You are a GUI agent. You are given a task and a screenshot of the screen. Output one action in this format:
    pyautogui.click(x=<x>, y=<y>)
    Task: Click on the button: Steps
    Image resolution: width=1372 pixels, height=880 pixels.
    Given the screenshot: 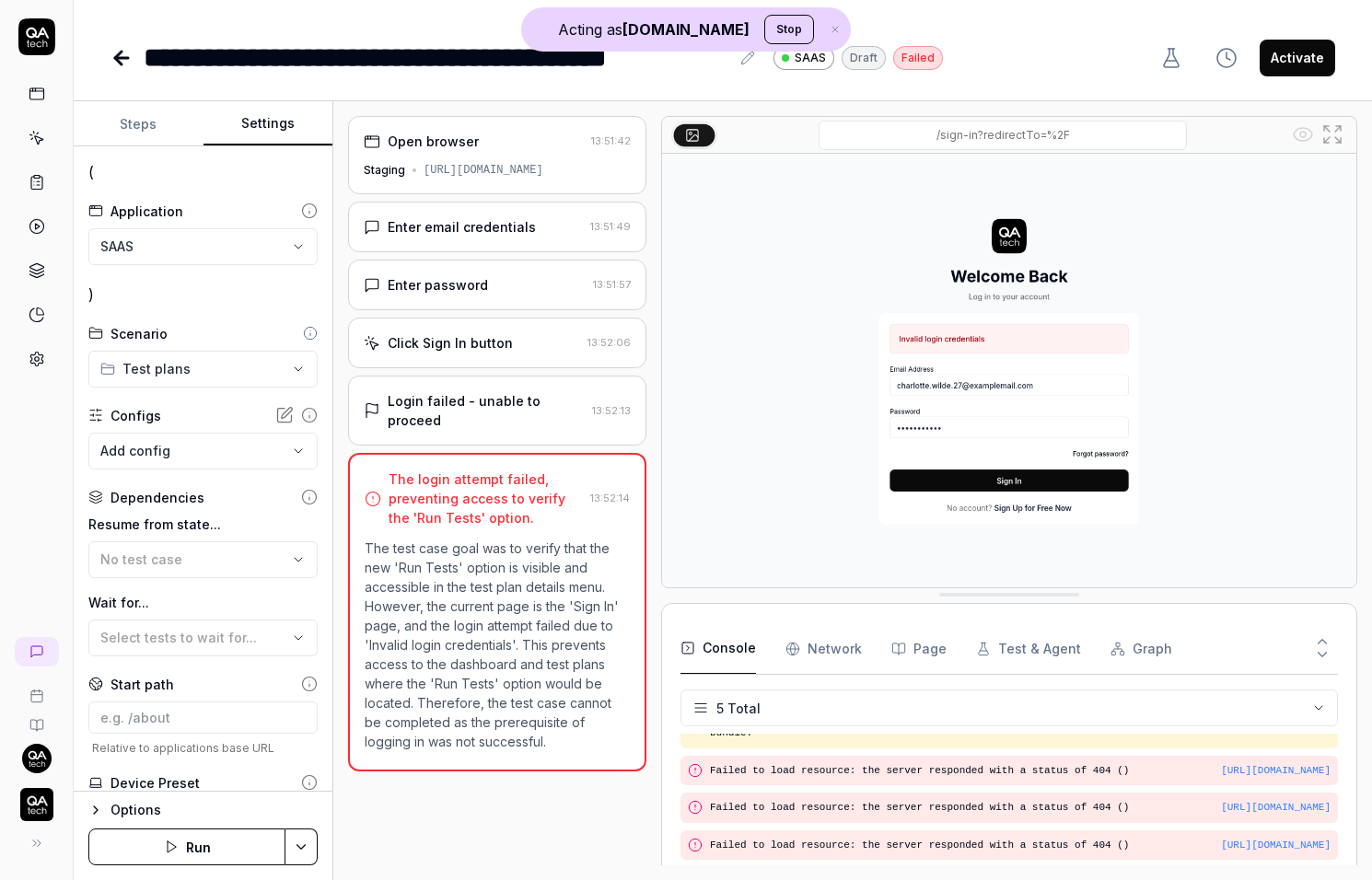 What is the action you would take?
    pyautogui.click(x=138, y=124)
    